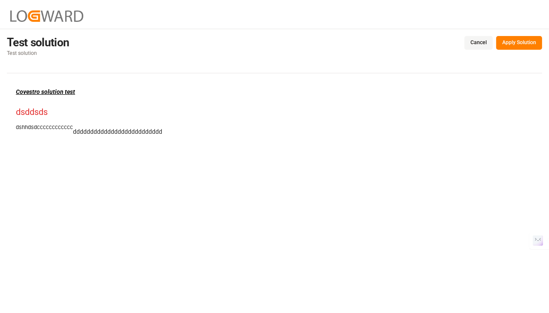 This screenshot has width=549, height=313. Describe the element at coordinates (479, 43) in the screenshot. I see `button: Cancel` at that location.